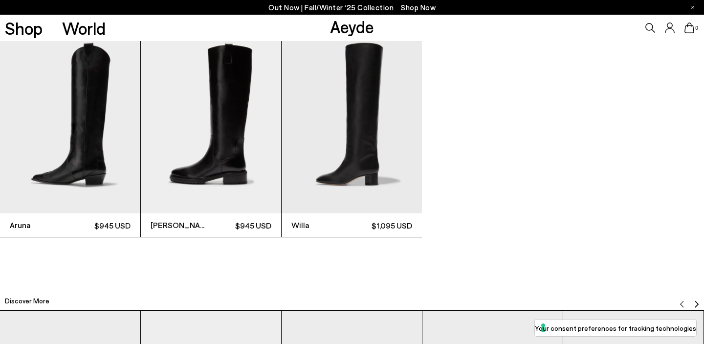 This screenshot has height=344, width=704. I want to click on a: 0, so click(689, 28).